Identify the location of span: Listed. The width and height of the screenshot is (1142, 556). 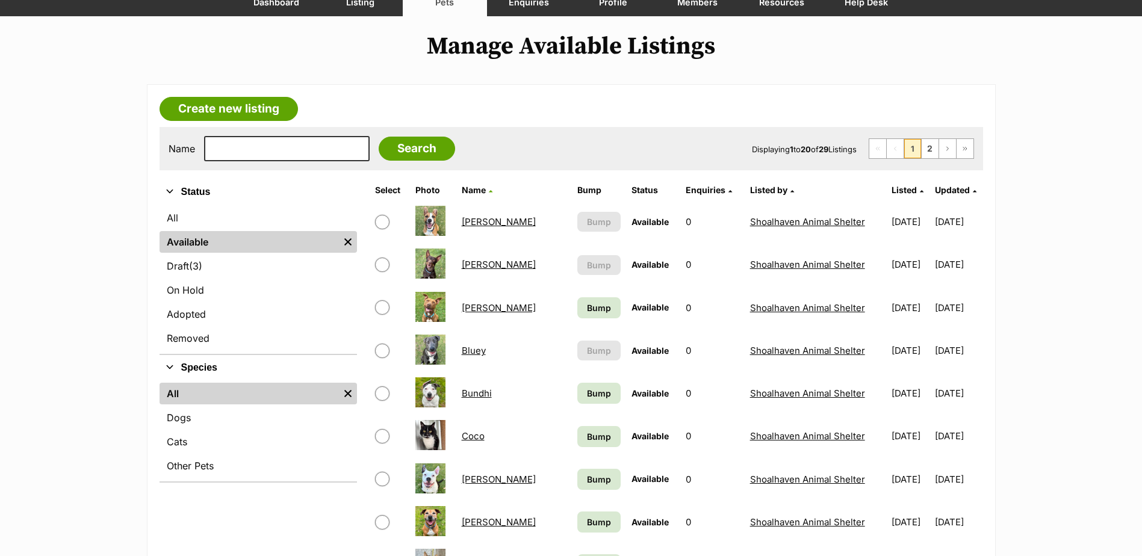
(905, 190).